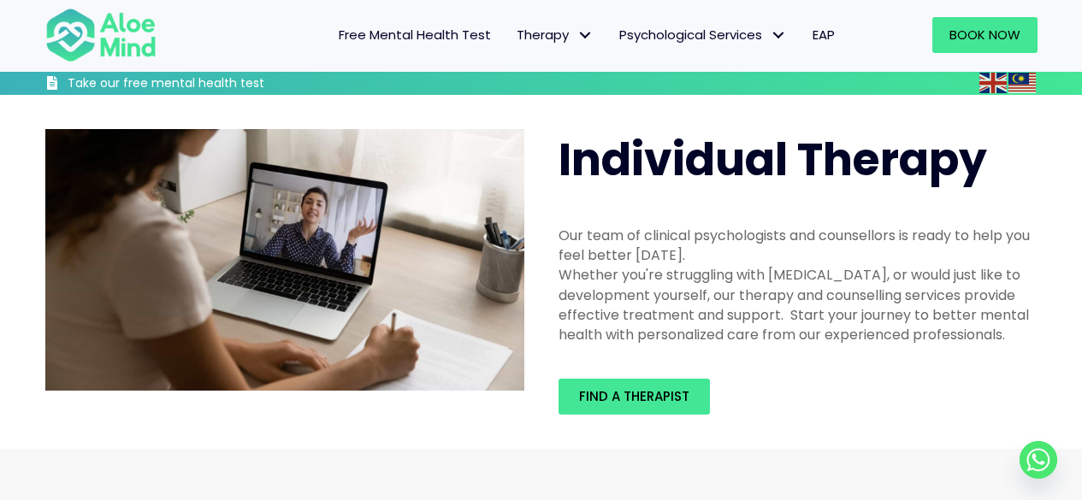 The height and width of the screenshot is (500, 1082). Describe the element at coordinates (824, 35) in the screenshot. I see `a: EAP` at that location.